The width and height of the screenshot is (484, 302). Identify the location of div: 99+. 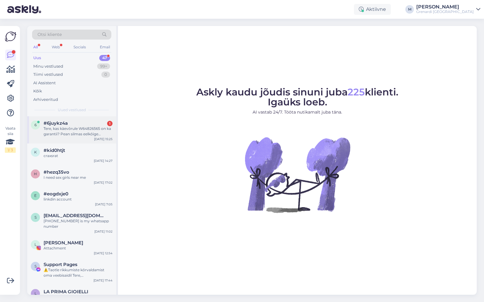
(103, 67).